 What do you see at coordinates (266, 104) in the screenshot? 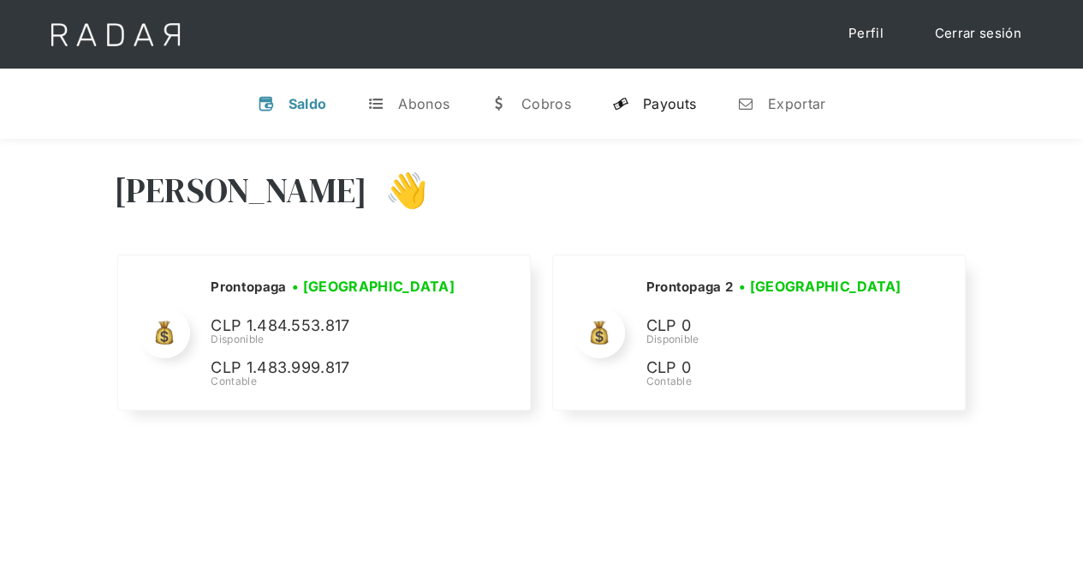
I see `div: v` at bounding box center [266, 104].